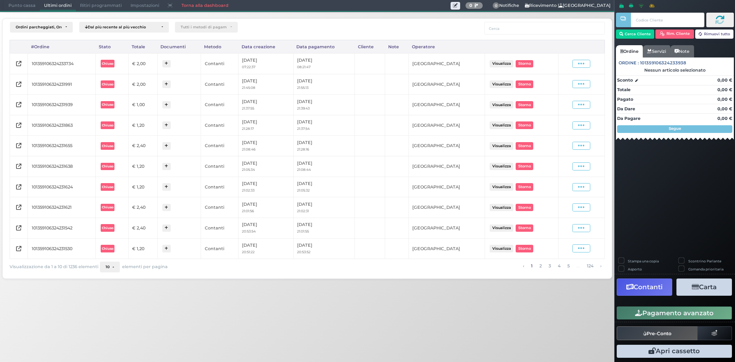 Image resolution: width=735 pixels, height=362 pixels. What do you see at coordinates (304, 67) in the screenshot?
I see `small: 08:21:47` at bounding box center [304, 67].